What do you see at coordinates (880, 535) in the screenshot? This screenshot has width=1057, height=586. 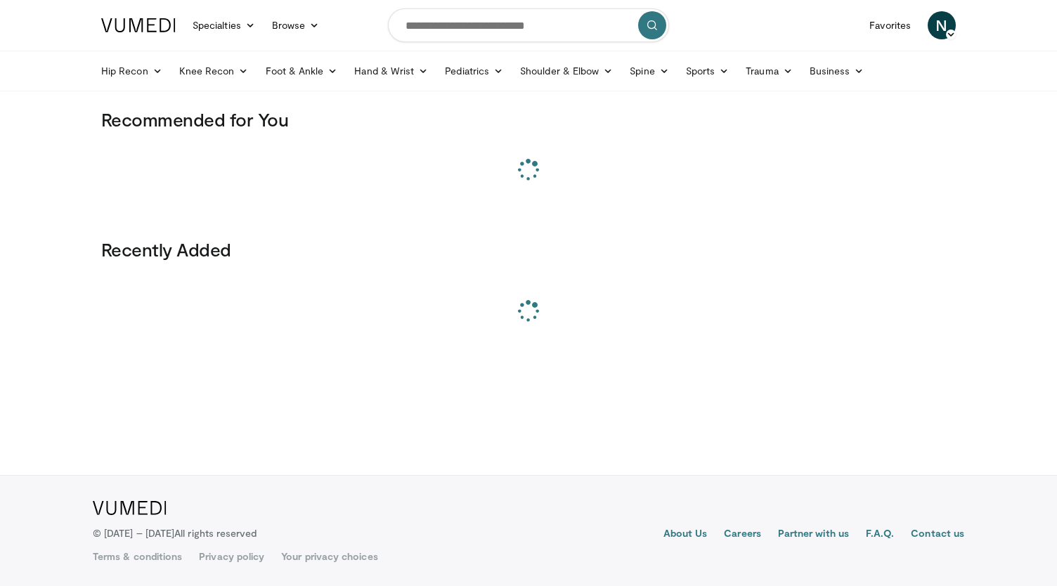 I see `a: F.A.Q.` at bounding box center [880, 535].